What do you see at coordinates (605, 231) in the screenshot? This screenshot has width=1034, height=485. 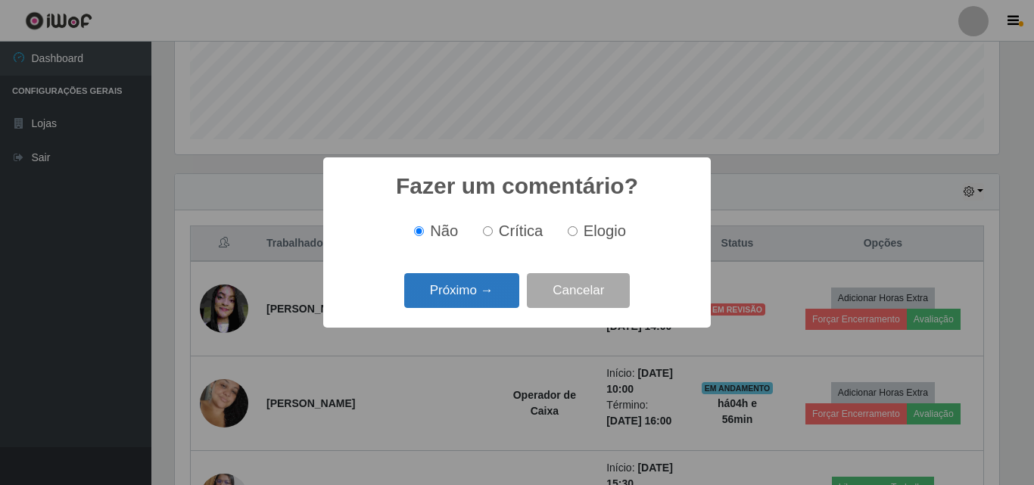 I see `span: Elogio` at bounding box center [605, 231].